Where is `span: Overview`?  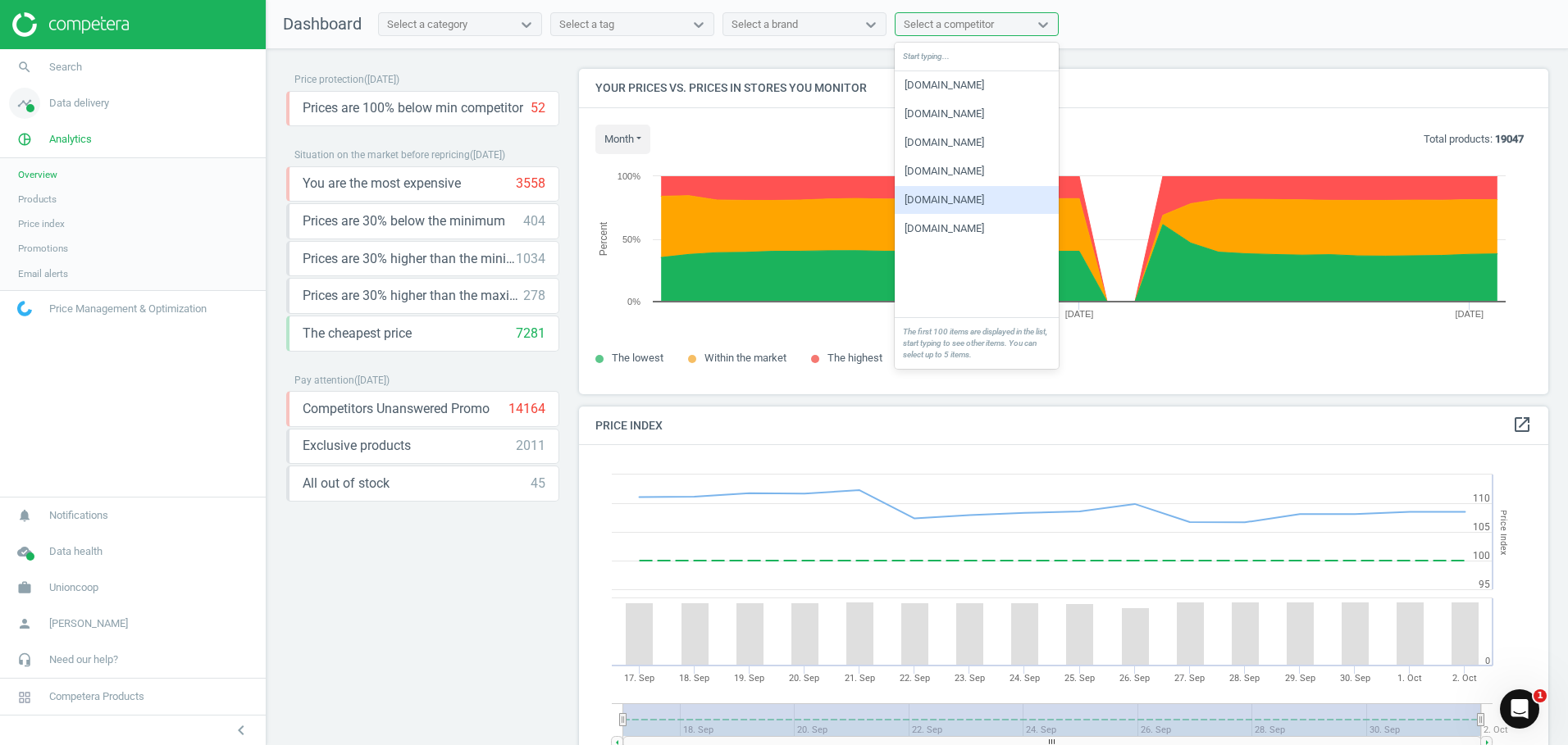 span: Overview is located at coordinates (38, 175).